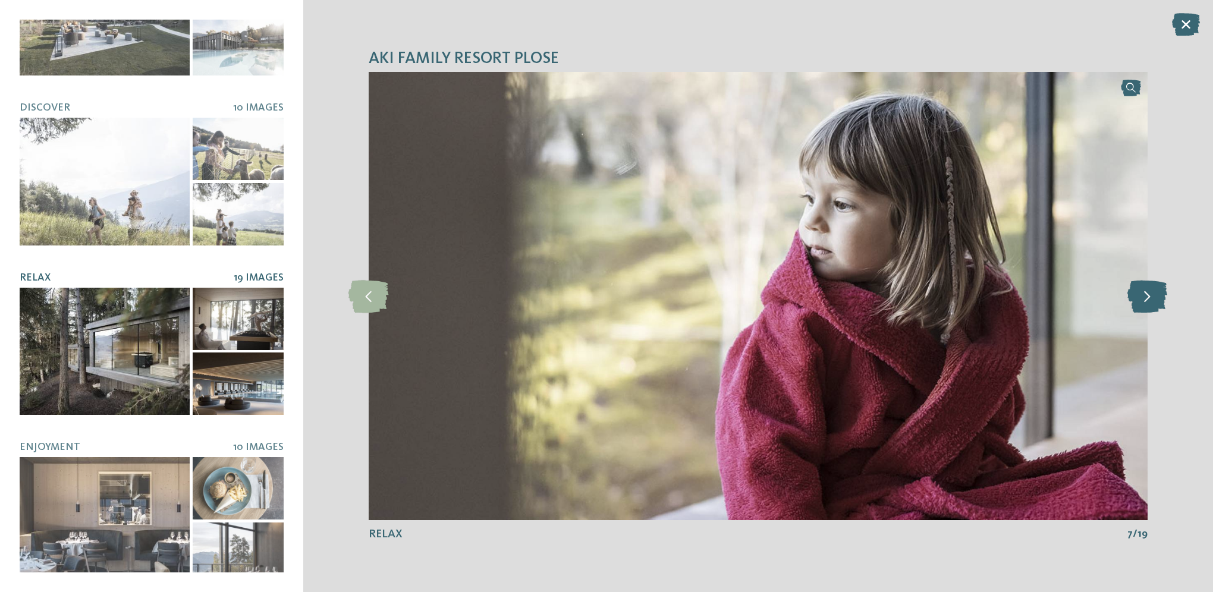 Image resolution: width=1213 pixels, height=592 pixels. I want to click on span: 7, so click(1130, 535).